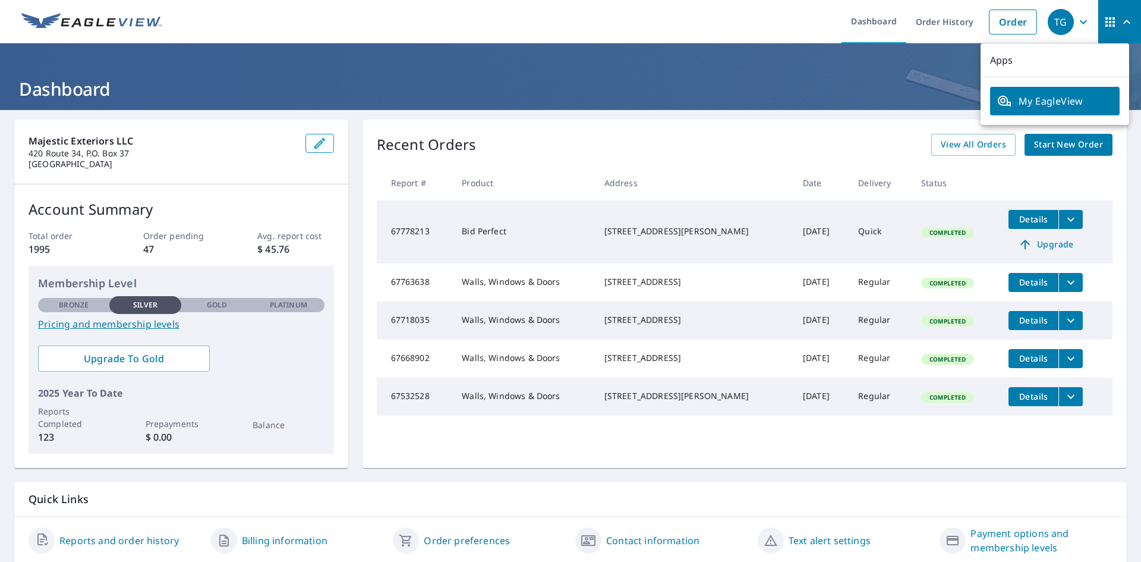  I want to click on th: Report #, so click(415, 182).